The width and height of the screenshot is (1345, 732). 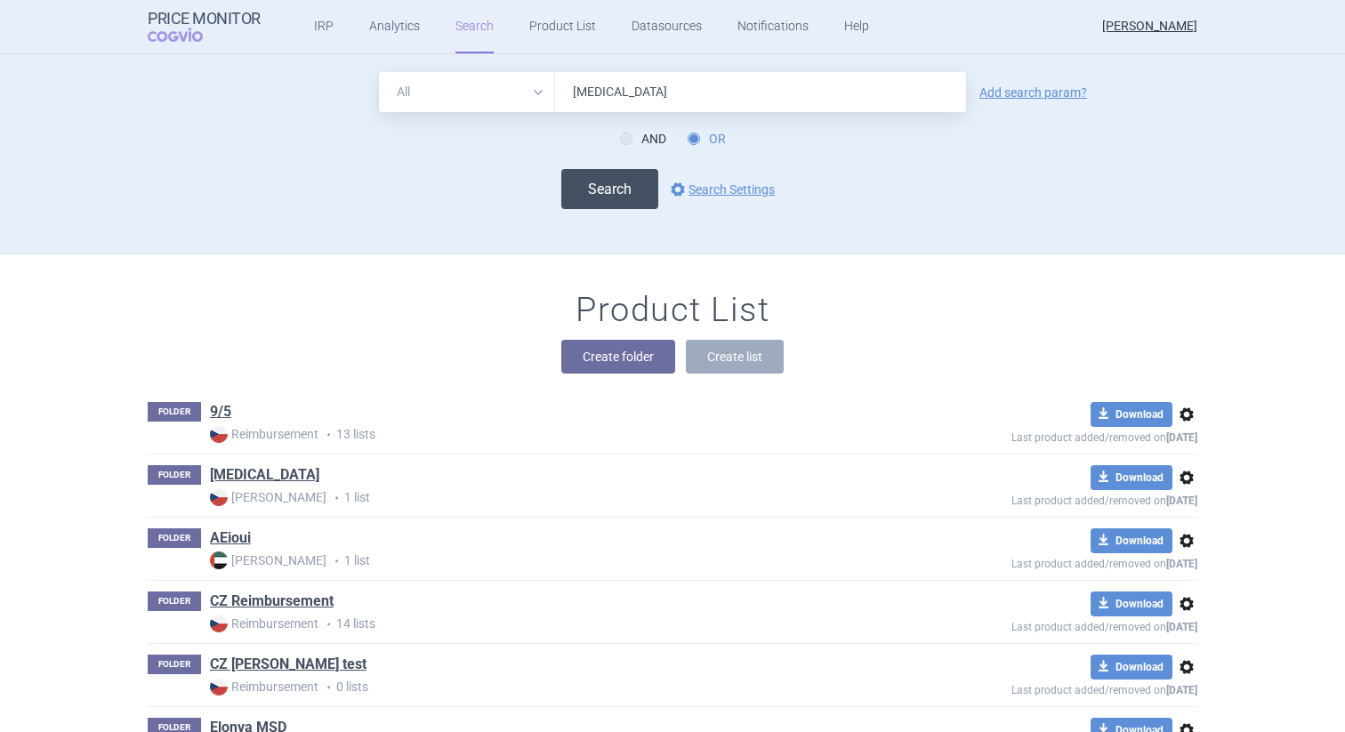 I want to click on h1: CZ Reimbursement, so click(x=271, y=603).